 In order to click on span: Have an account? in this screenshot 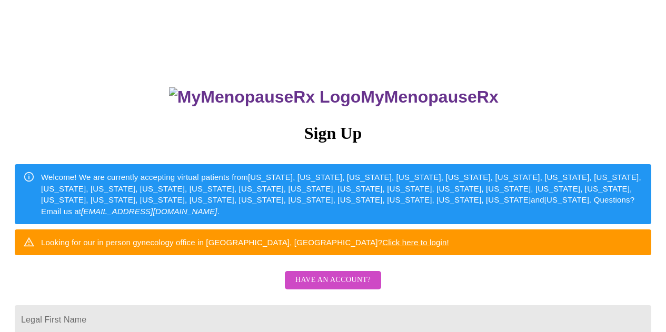, I will do `click(333, 280)`.